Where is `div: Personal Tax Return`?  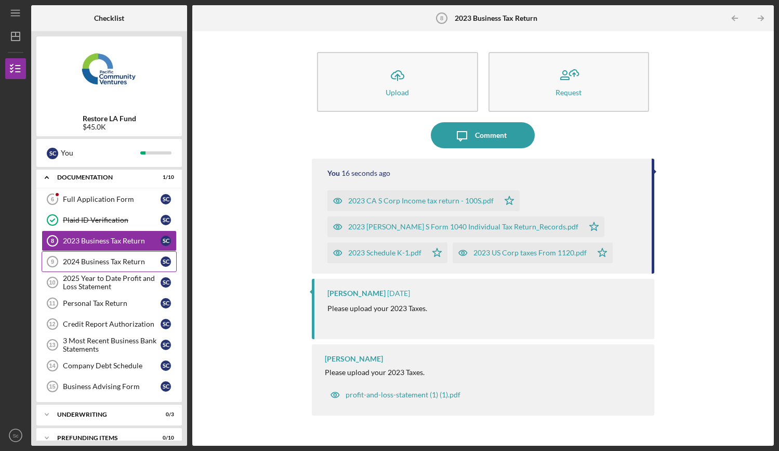
div: Personal Tax Return is located at coordinates (112, 303).